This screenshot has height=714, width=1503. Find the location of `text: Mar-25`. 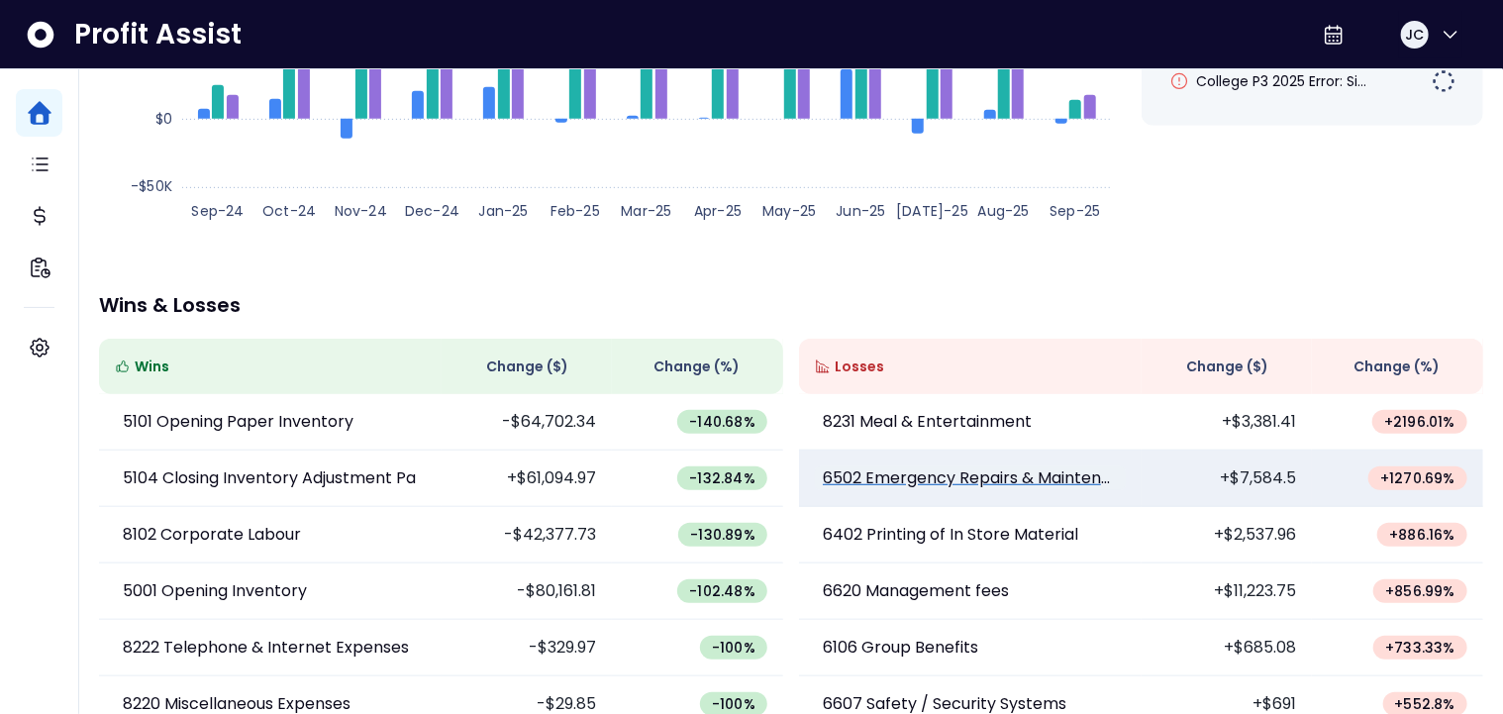

text: Mar-25 is located at coordinates (645, 211).